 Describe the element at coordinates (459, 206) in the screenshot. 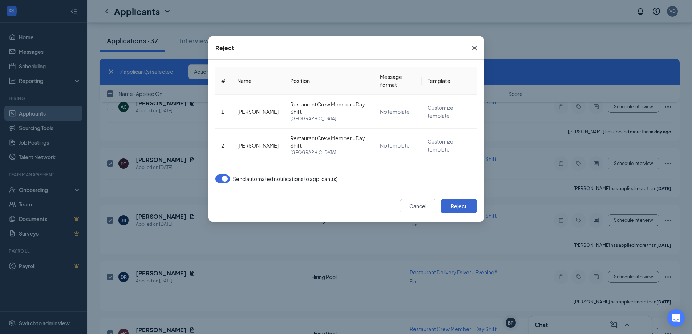

I see `button: Reject` at that location.